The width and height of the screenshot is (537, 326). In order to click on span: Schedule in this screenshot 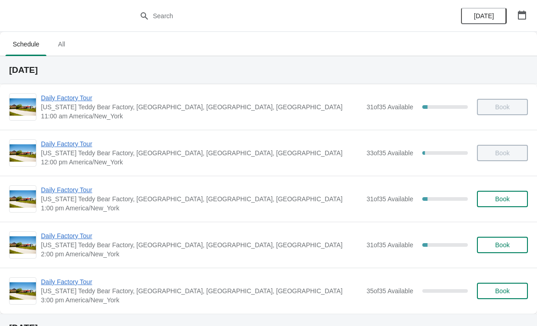, I will do `click(26, 44)`.